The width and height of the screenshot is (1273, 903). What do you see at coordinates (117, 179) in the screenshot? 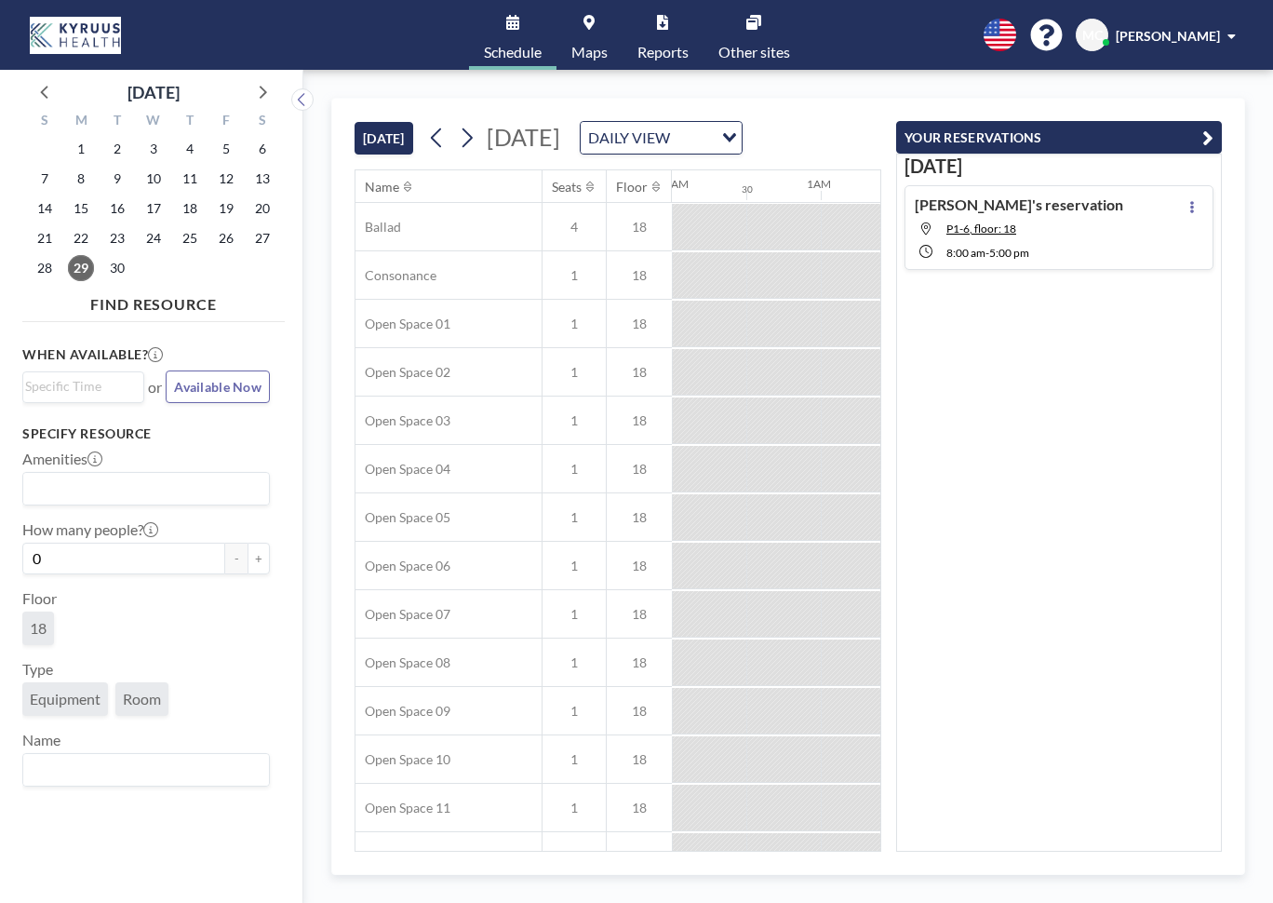
I see `span: Tuesday, September 9, 2025` at bounding box center [117, 179].